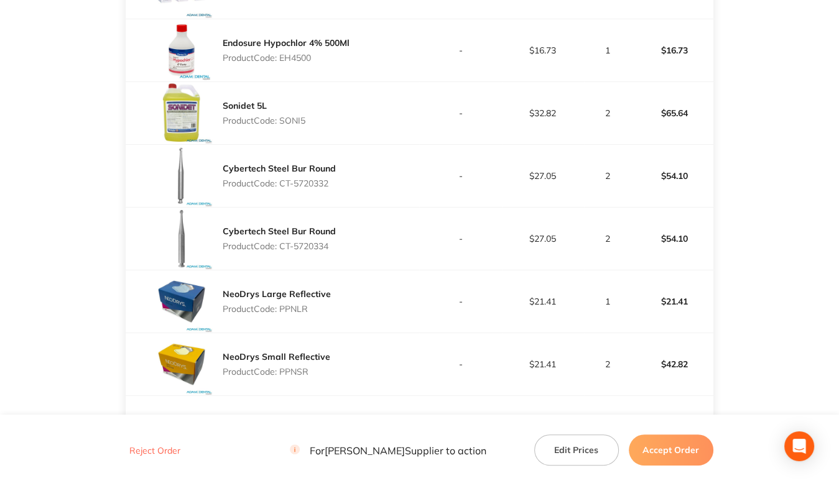 This screenshot has height=486, width=839. Describe the element at coordinates (277, 309) in the screenshot. I see `p: Product Code: PPNLR` at that location.